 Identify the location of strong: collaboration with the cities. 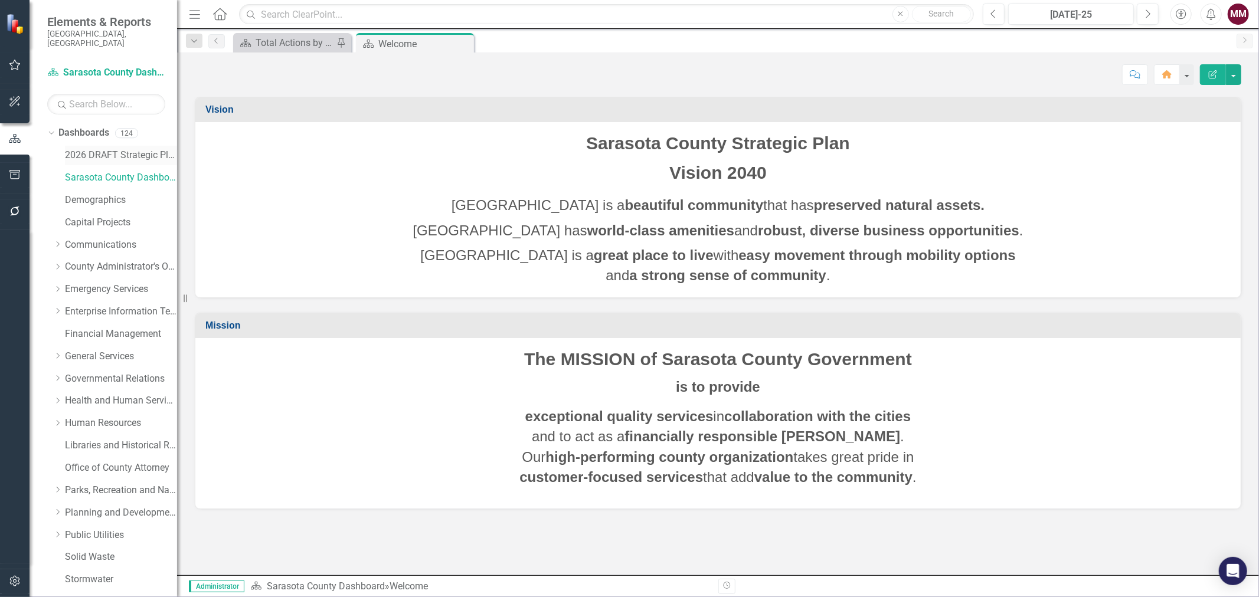
(817, 416).